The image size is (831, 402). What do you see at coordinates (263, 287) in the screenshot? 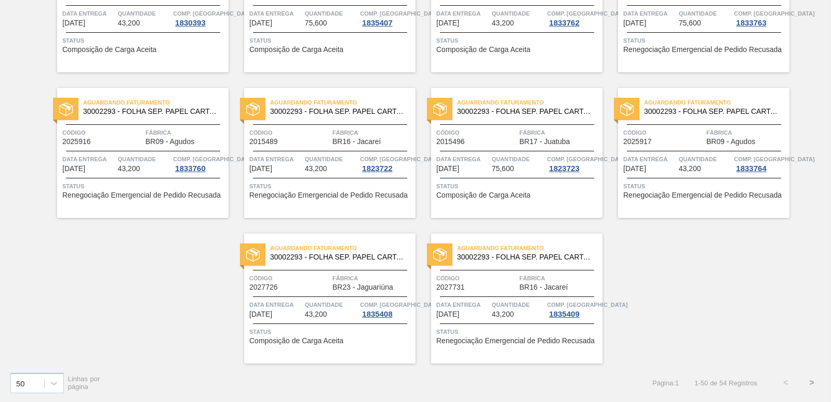
I see `span: 2027726` at bounding box center [263, 287].